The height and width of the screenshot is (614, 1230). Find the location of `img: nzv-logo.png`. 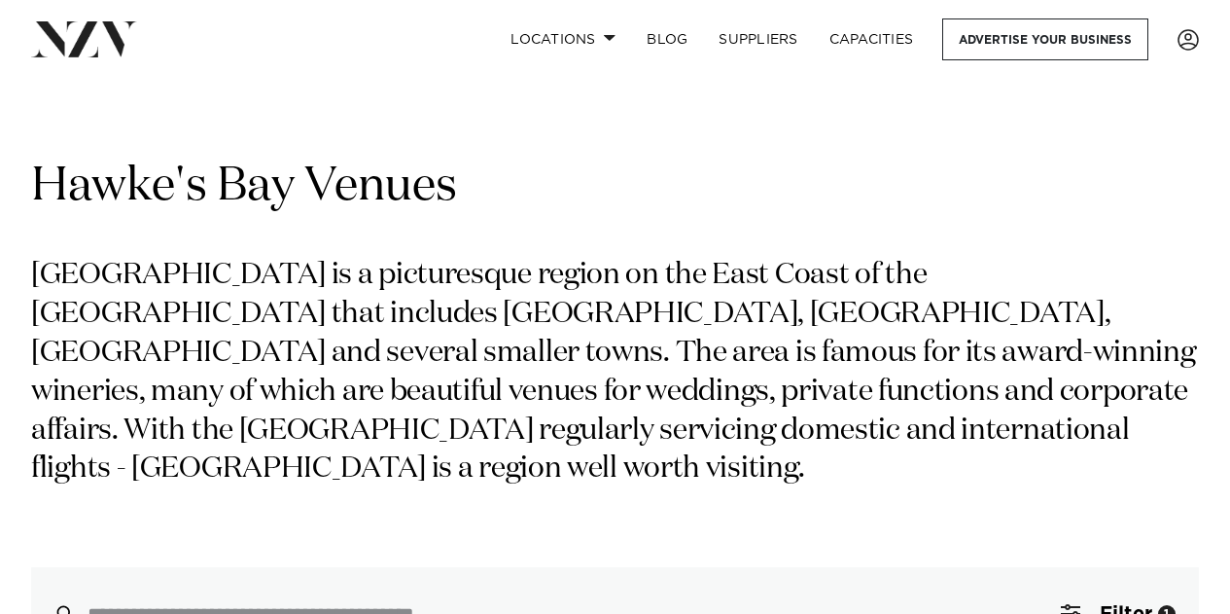

img: nzv-logo.png is located at coordinates (84, 39).